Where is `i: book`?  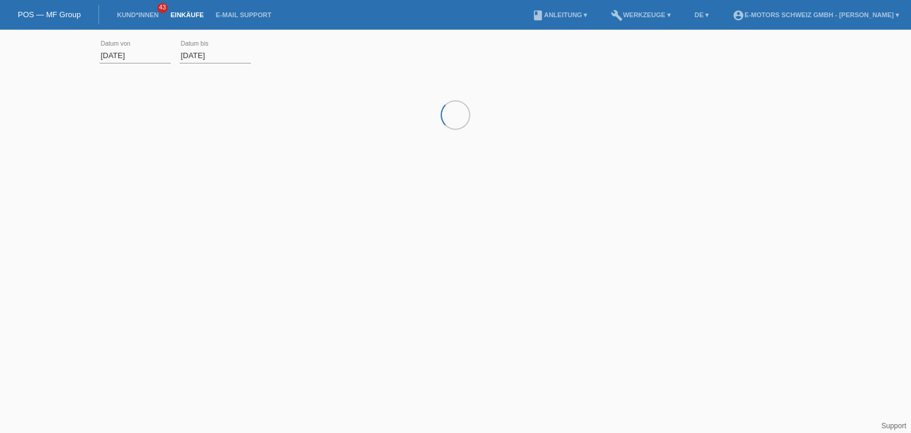 i: book is located at coordinates (538, 15).